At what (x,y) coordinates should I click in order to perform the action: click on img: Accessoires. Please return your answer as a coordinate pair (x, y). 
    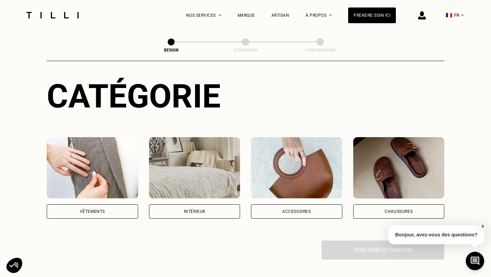
    Looking at the image, I should click on (297, 168).